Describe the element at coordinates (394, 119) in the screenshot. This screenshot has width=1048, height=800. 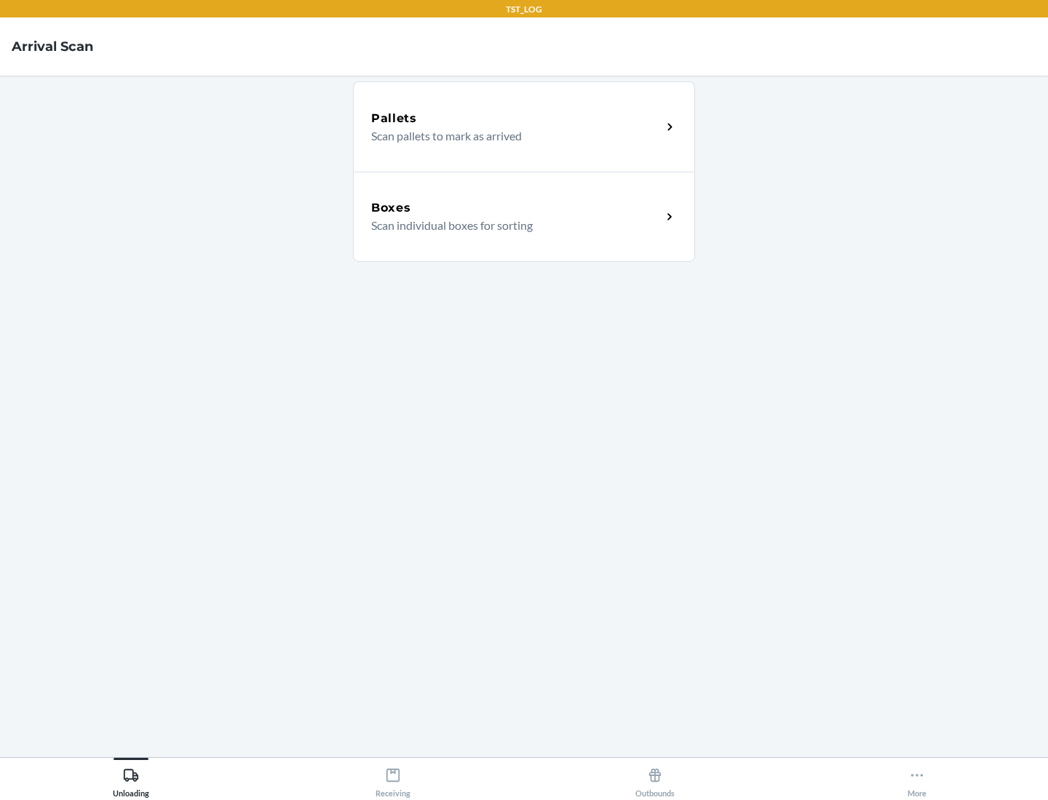
I see `h5: Pallets` at that location.